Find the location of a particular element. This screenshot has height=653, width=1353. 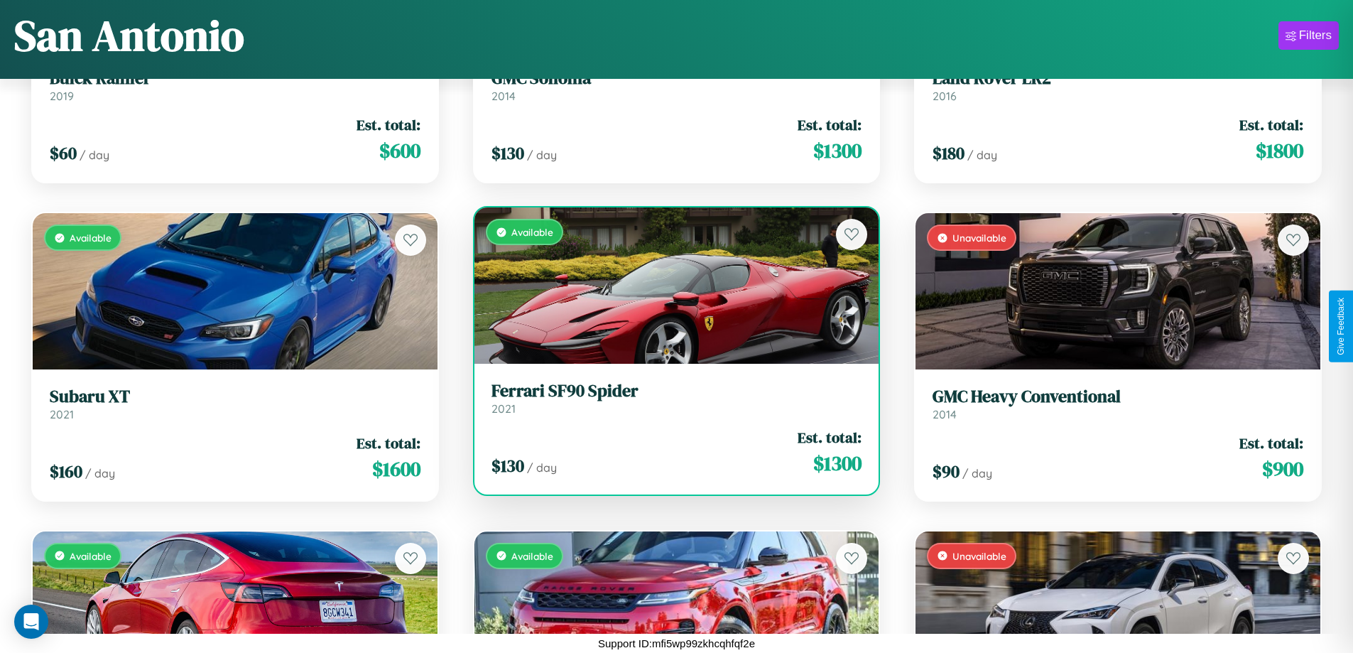

h3: GMC Sonoma is located at coordinates (677, 78).